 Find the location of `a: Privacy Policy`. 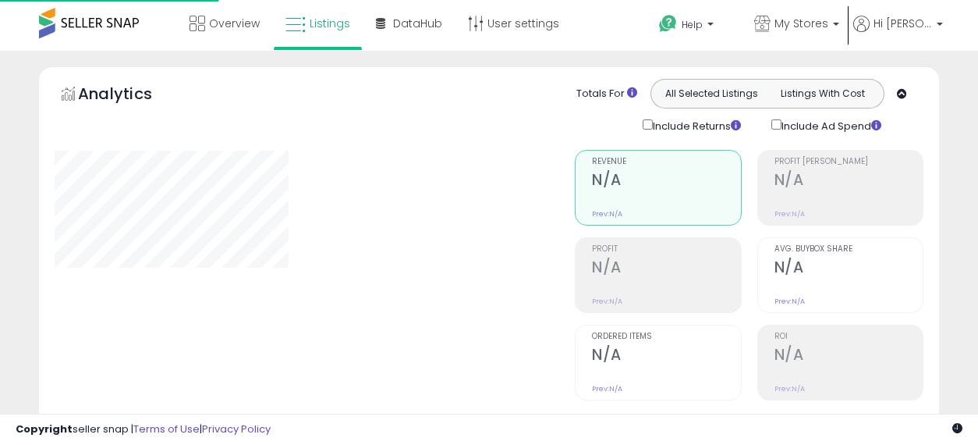

a: Privacy Policy is located at coordinates (236, 428).